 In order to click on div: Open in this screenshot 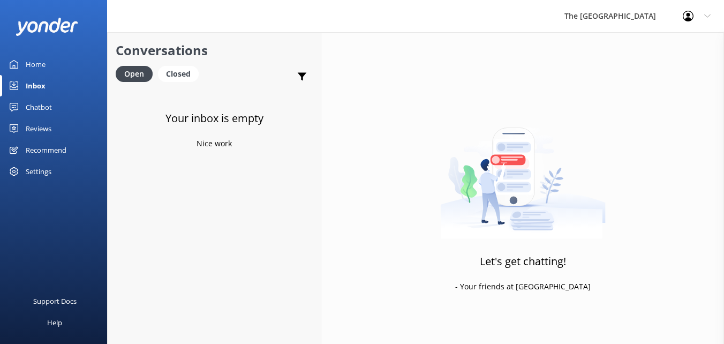, I will do `click(134, 74)`.